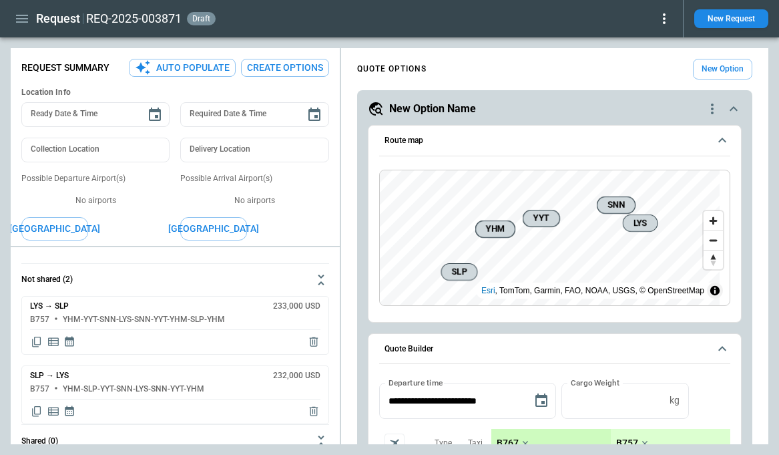 Image resolution: width=779 pixels, height=455 pixels. What do you see at coordinates (507, 443) in the screenshot?
I see `p: B767` at bounding box center [507, 443].